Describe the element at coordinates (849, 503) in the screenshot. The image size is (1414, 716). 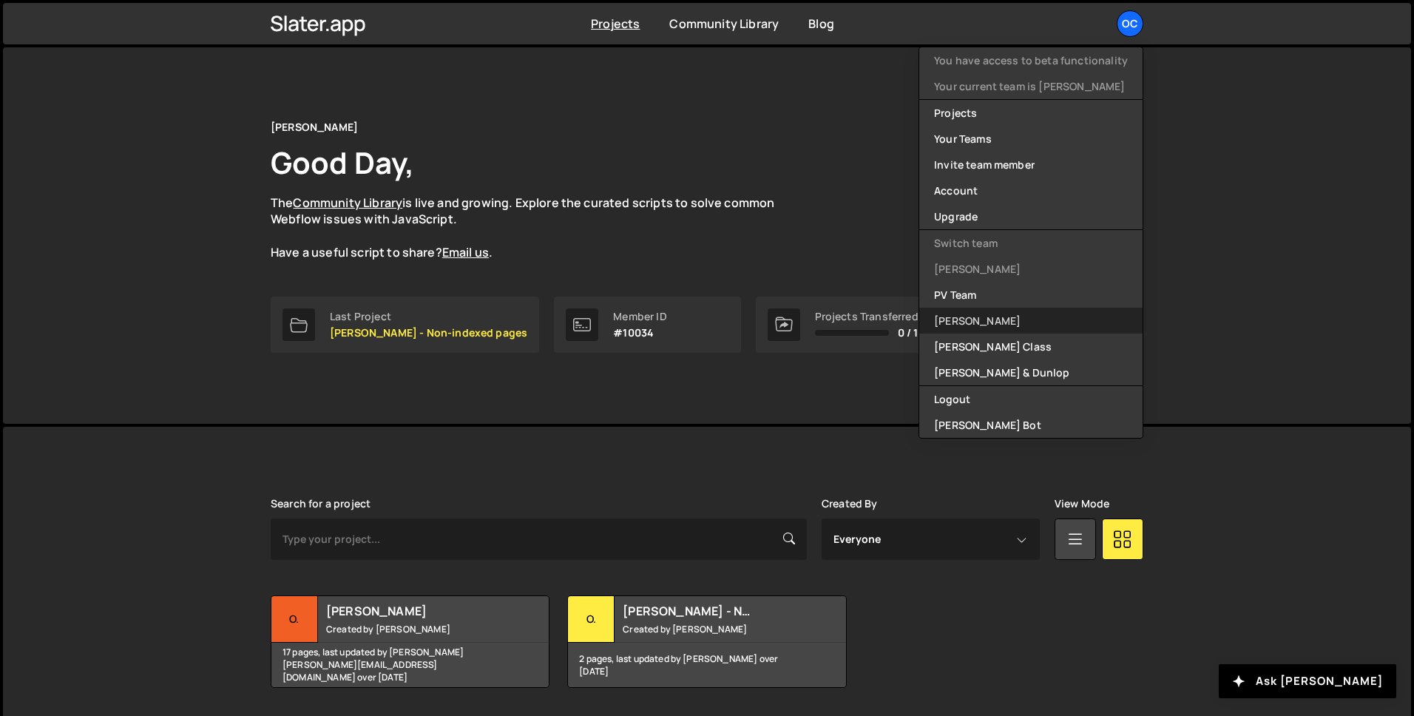
I see `label: Created By` at that location.